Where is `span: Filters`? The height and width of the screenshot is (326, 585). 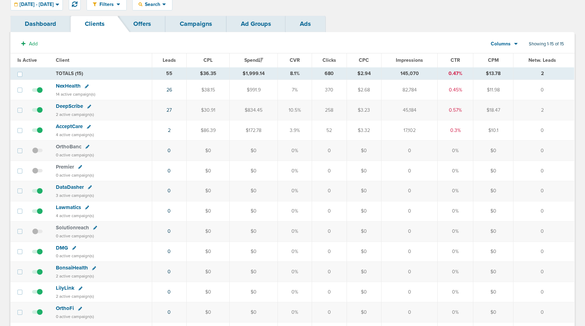 span: Filters is located at coordinates (106, 4).